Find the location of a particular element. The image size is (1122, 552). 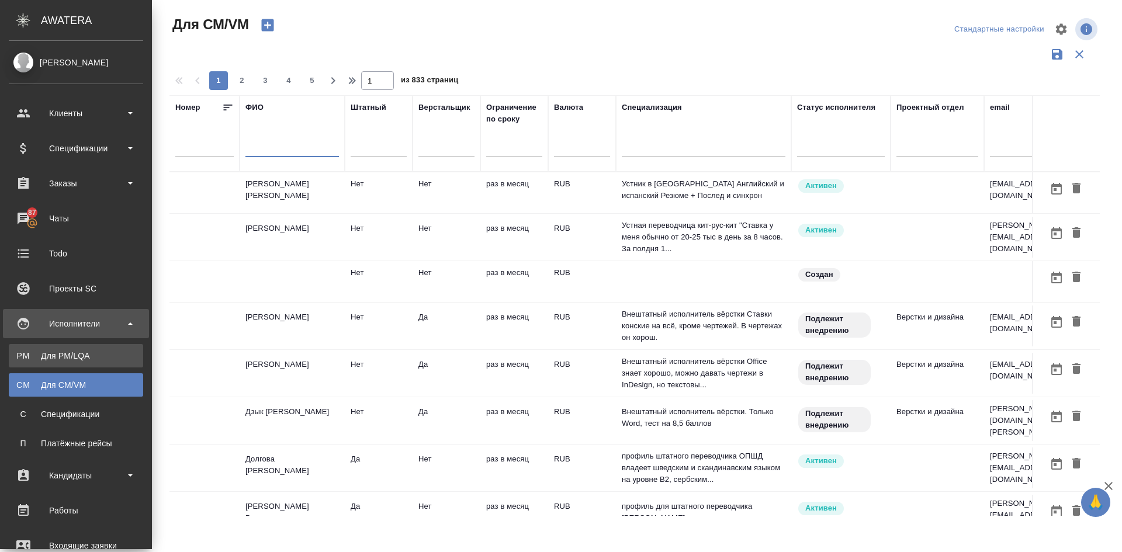

a: 87Чаты is located at coordinates (76, 219).